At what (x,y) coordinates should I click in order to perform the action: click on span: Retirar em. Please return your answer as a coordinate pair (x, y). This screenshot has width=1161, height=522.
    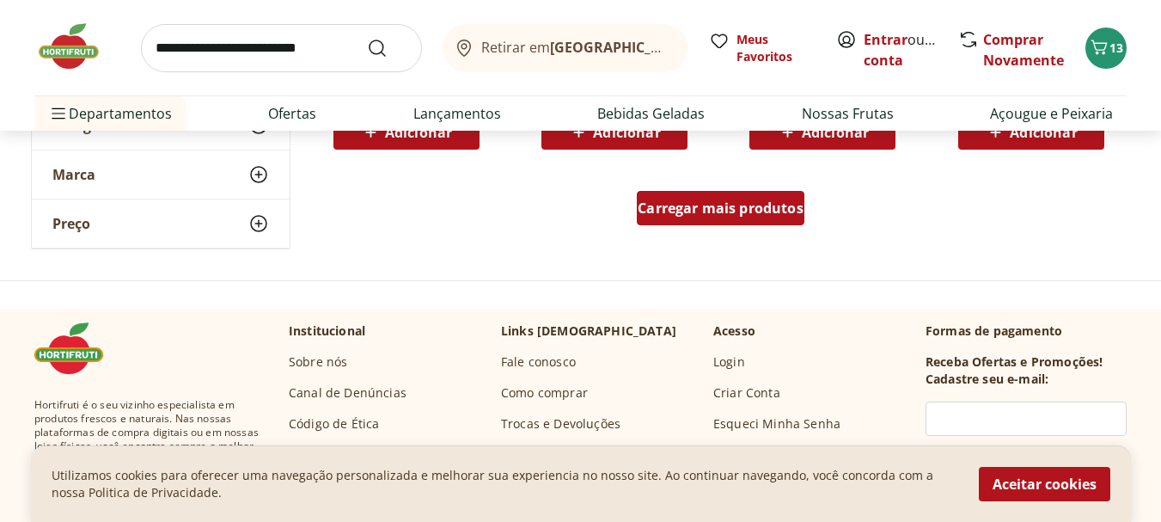
    Looking at the image, I should click on (576, 47).